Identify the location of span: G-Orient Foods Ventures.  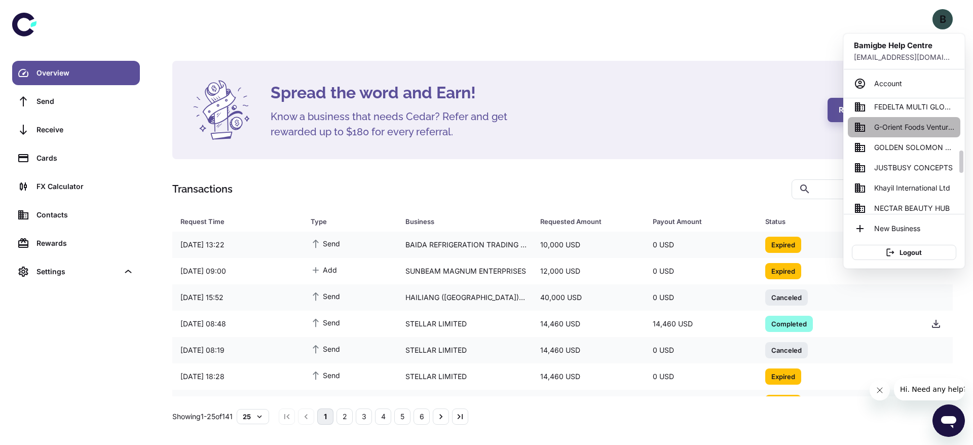
(914, 127).